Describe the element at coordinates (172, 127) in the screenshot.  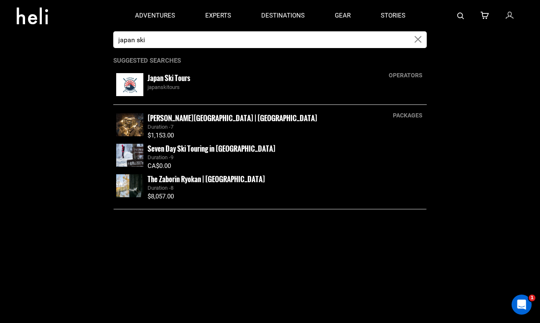
I see `span: 7` at that location.